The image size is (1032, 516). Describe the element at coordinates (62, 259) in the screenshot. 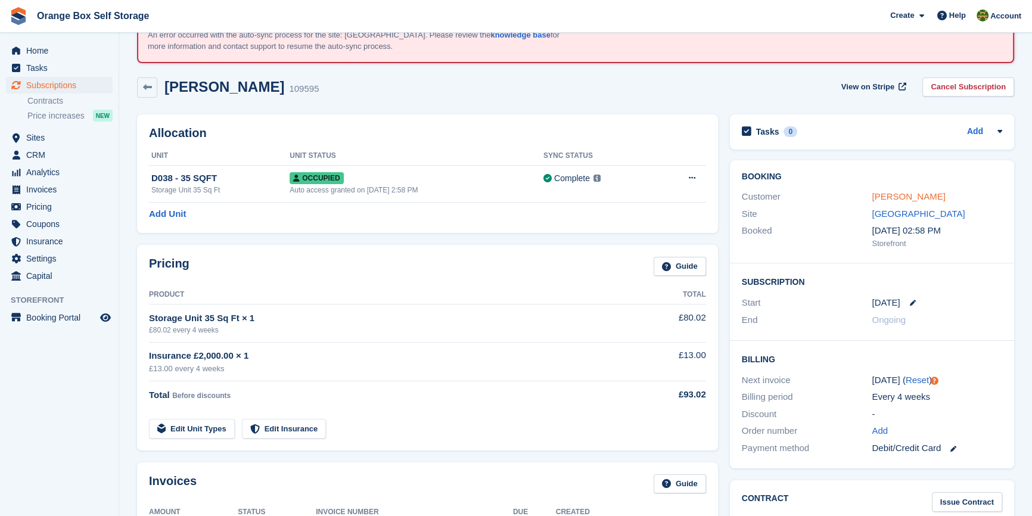

I see `span: Settings` at that location.